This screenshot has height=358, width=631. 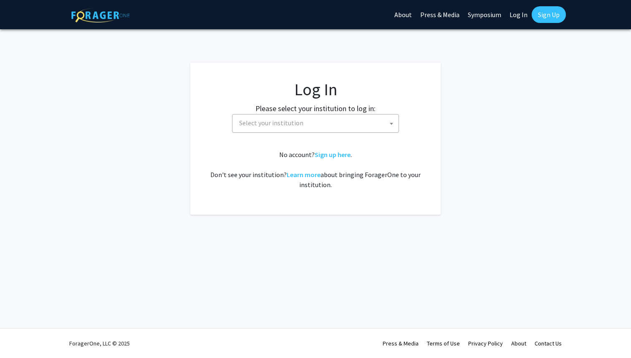 I want to click on h1: Log In, so click(x=316, y=89).